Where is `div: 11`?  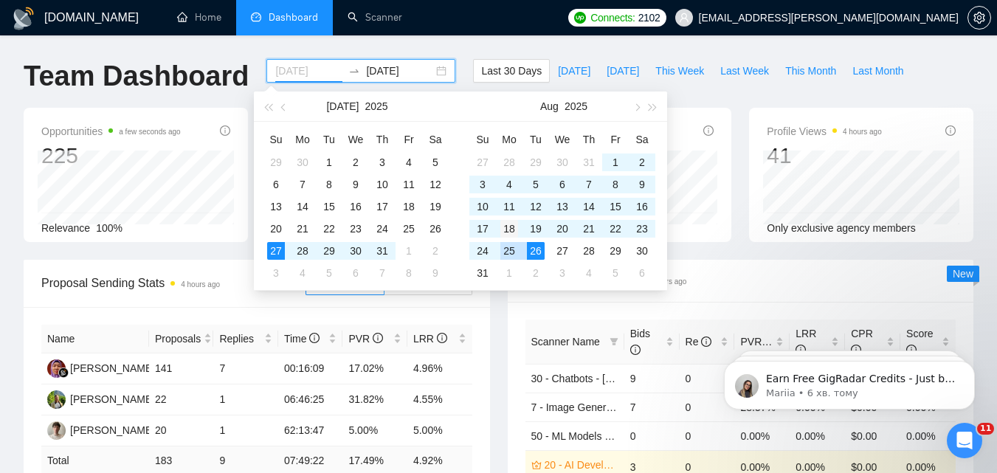
div: 11 is located at coordinates (509, 207).